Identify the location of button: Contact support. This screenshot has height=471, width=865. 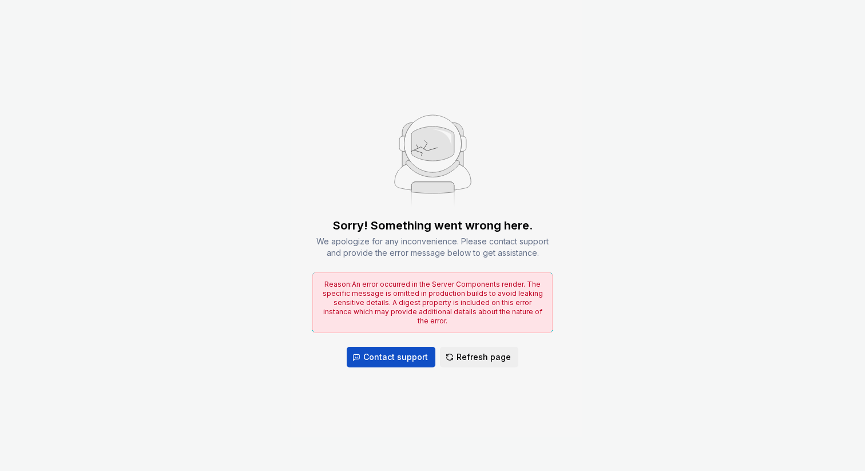
(391, 357).